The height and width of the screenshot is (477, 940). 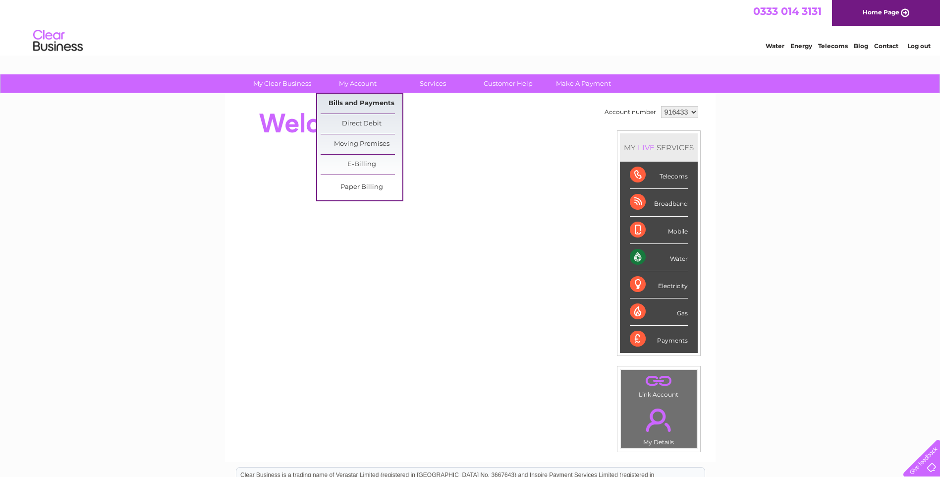 I want to click on td: My Details, so click(x=659, y=424).